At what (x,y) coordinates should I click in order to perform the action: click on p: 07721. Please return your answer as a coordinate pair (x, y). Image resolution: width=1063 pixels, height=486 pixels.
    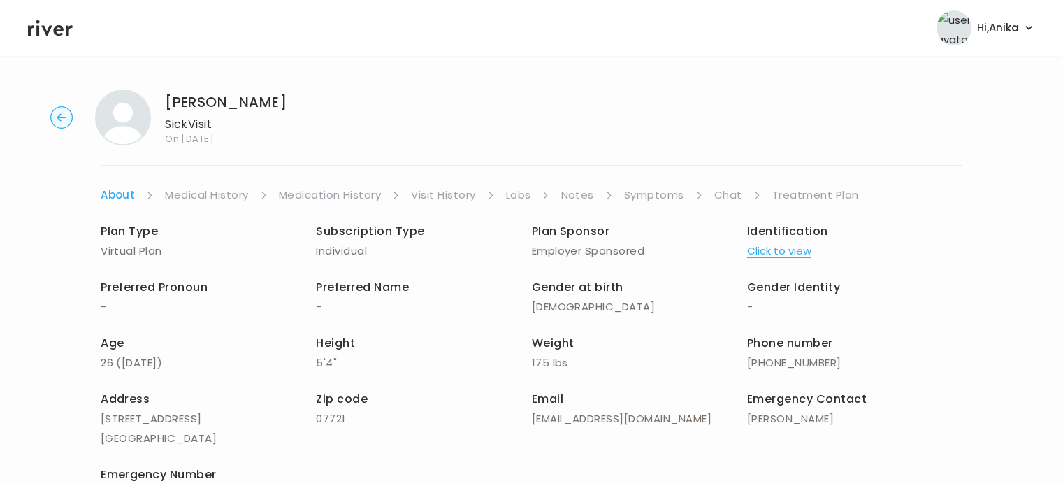
    Looking at the image, I should click on (423, 419).